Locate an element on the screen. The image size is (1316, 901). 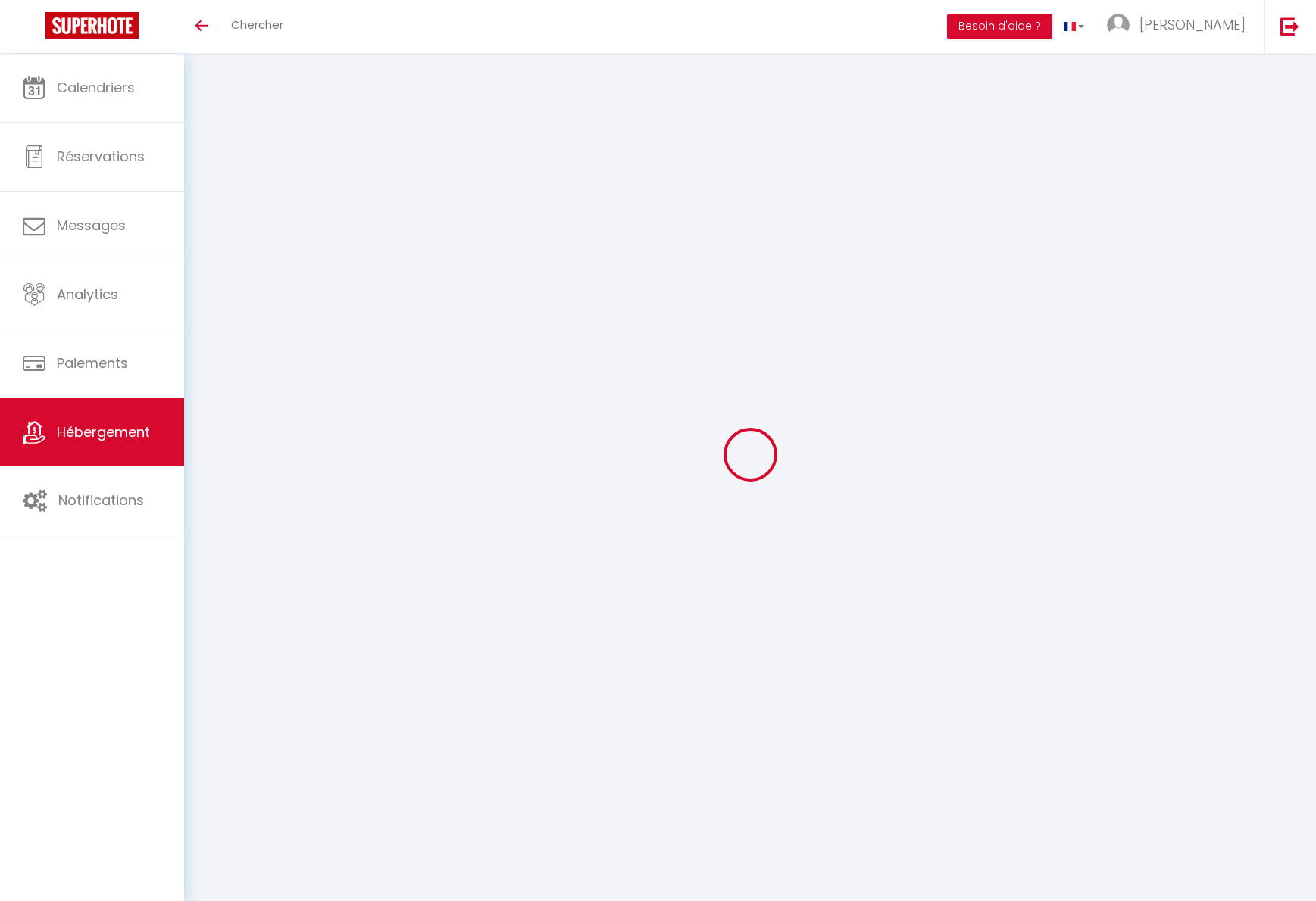
span: Messages is located at coordinates (91, 225).